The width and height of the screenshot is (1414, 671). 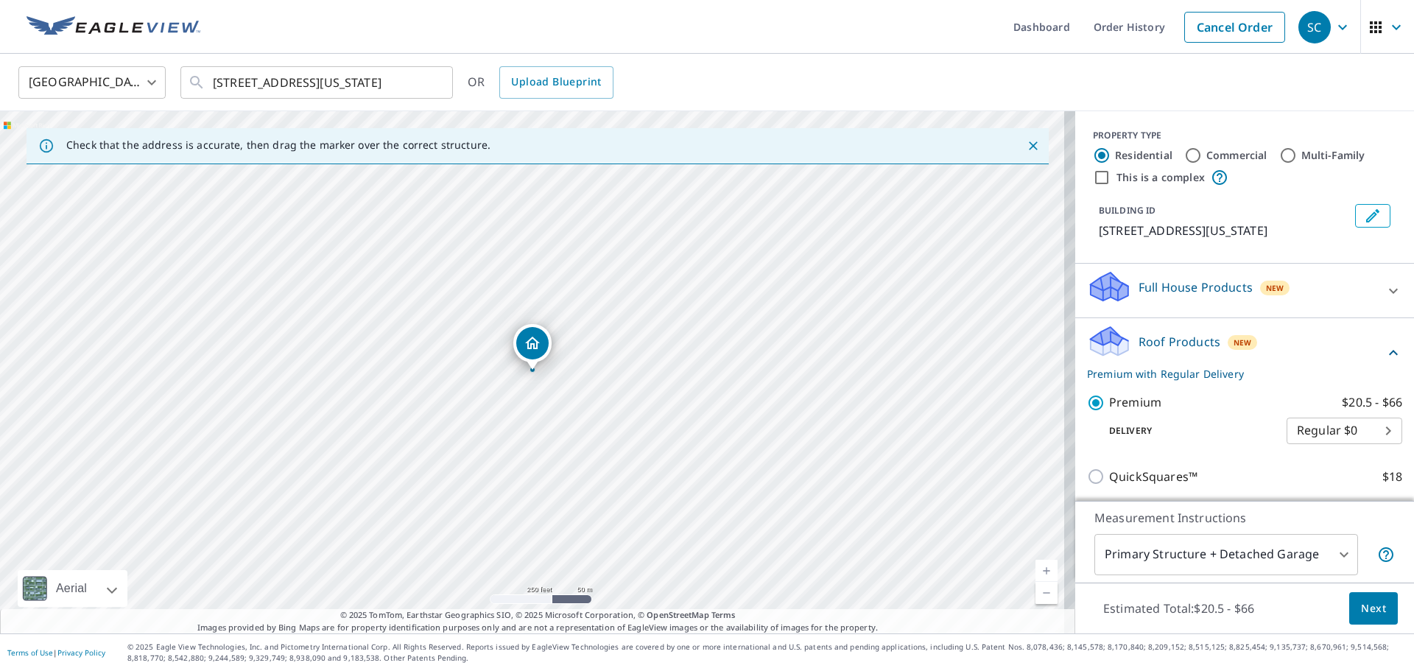 I want to click on button: Next, so click(x=1373, y=608).